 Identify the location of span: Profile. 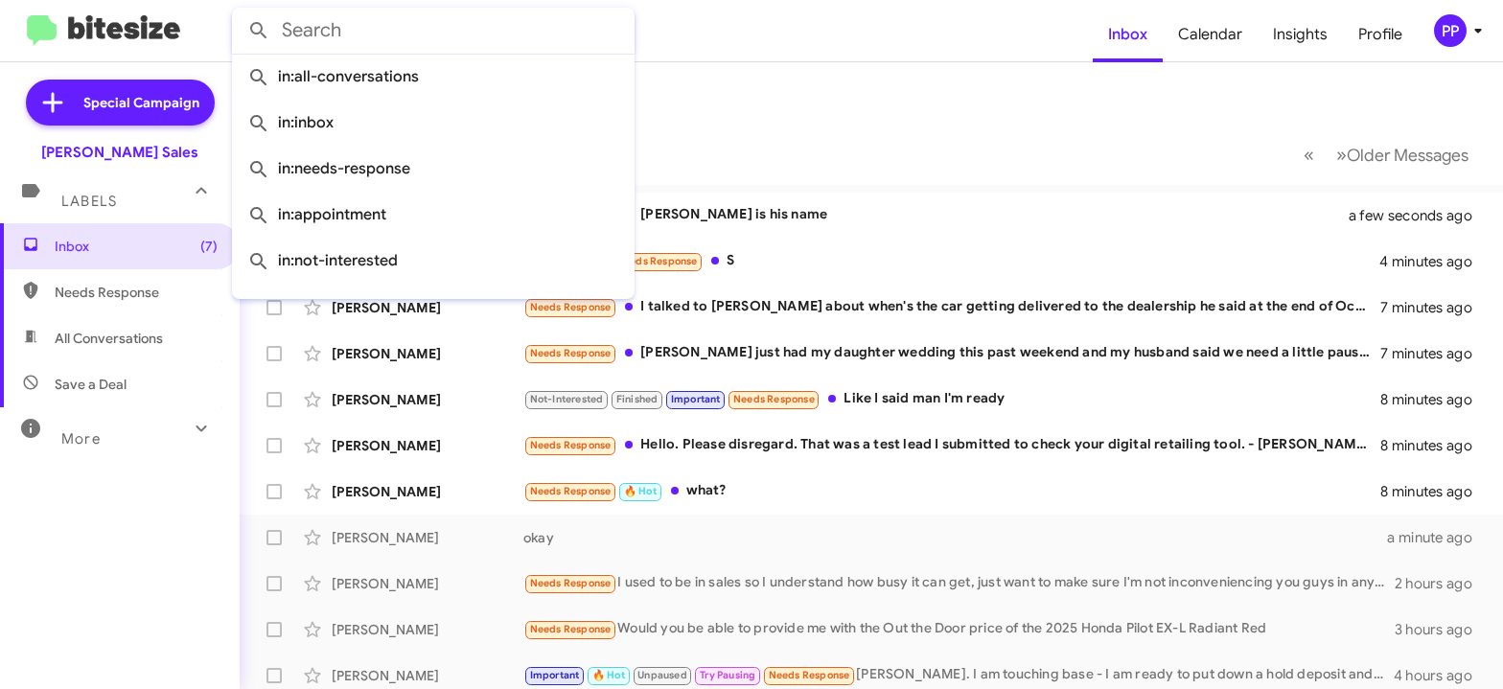
(1380, 35).